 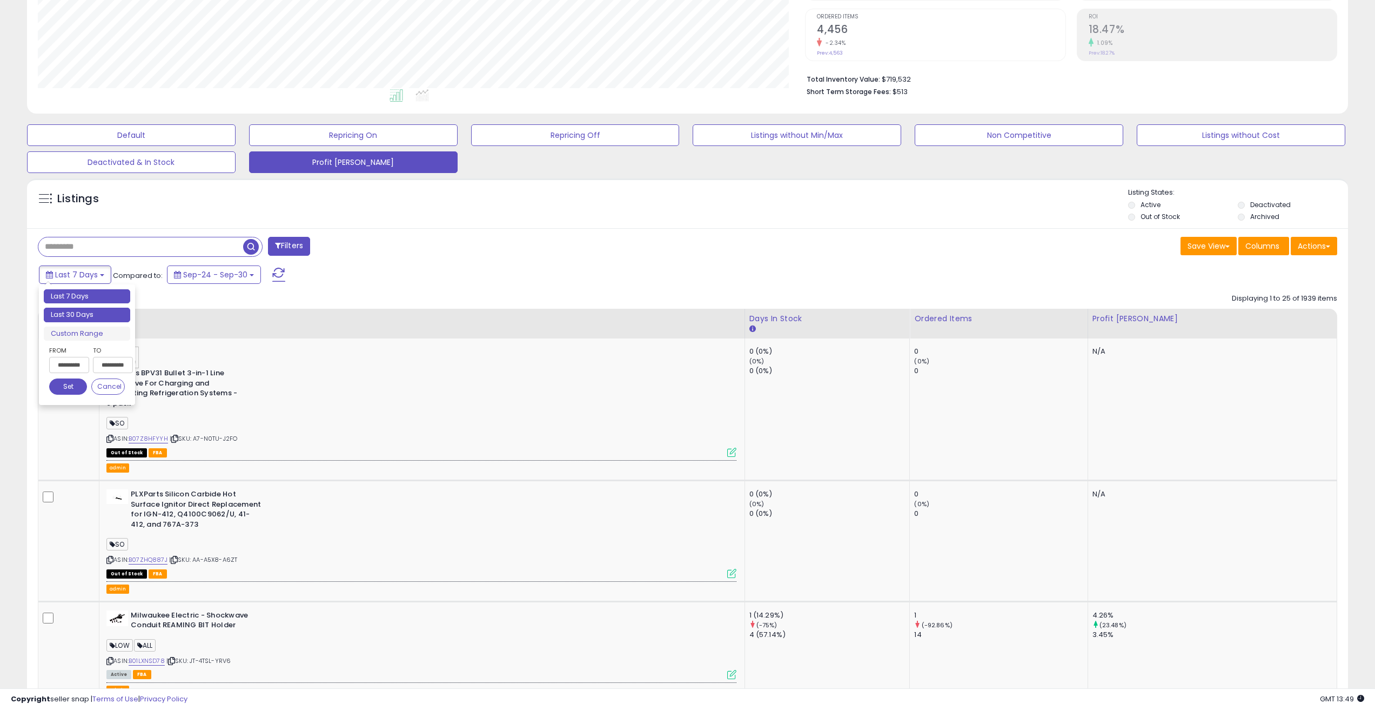 I want to click on button: Sep-24 - Sep-30, so click(x=214, y=275).